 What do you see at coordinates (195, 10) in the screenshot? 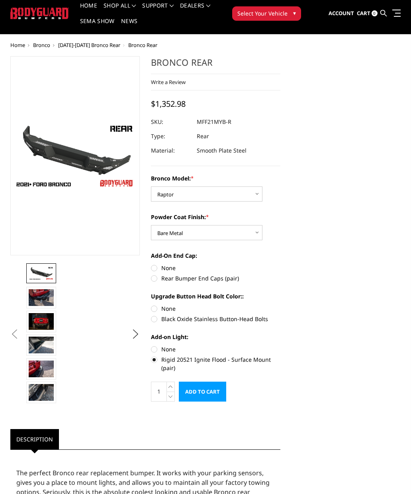
I see `a: Dealers` at bounding box center [195, 10].